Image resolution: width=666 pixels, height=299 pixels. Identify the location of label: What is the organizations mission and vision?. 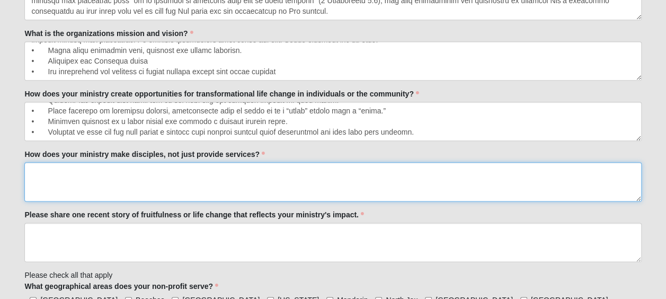
(109, 33).